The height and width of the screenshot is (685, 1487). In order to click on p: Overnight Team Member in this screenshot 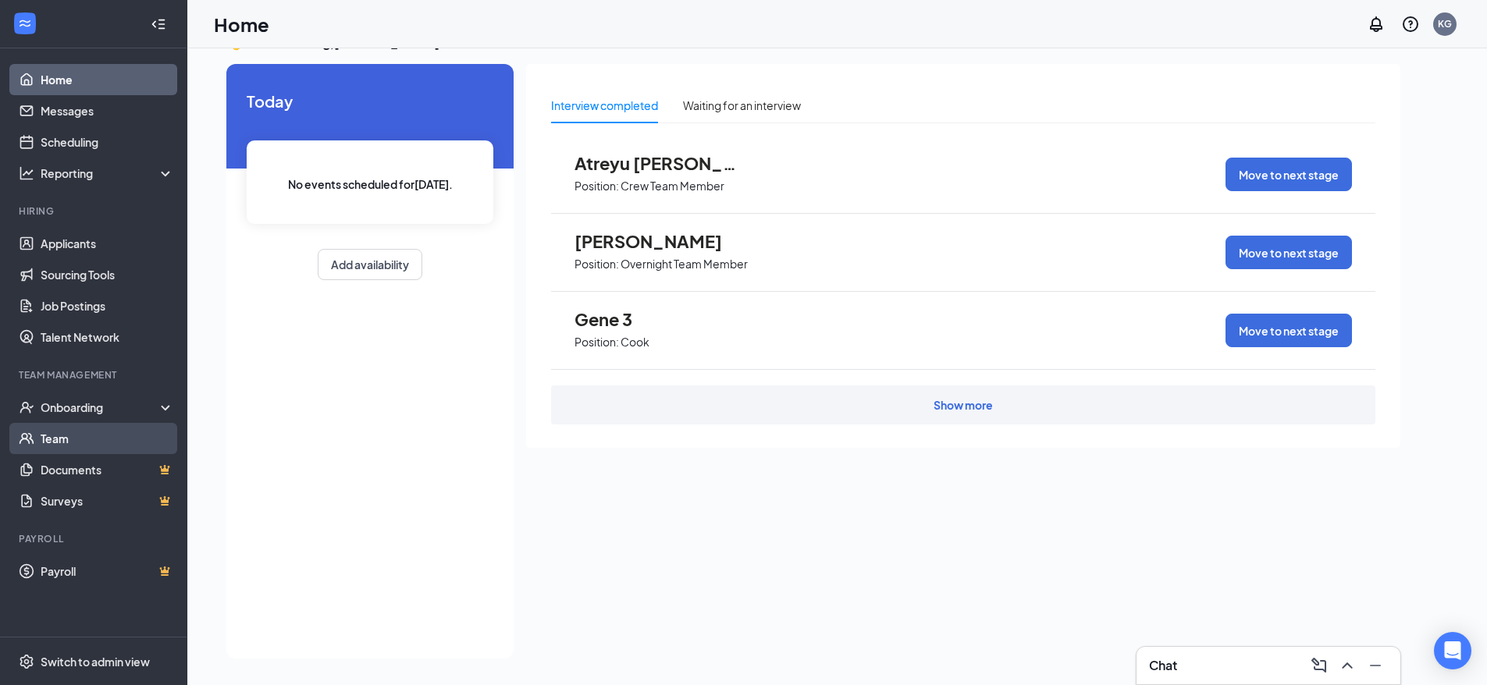, I will do `click(684, 264)`.